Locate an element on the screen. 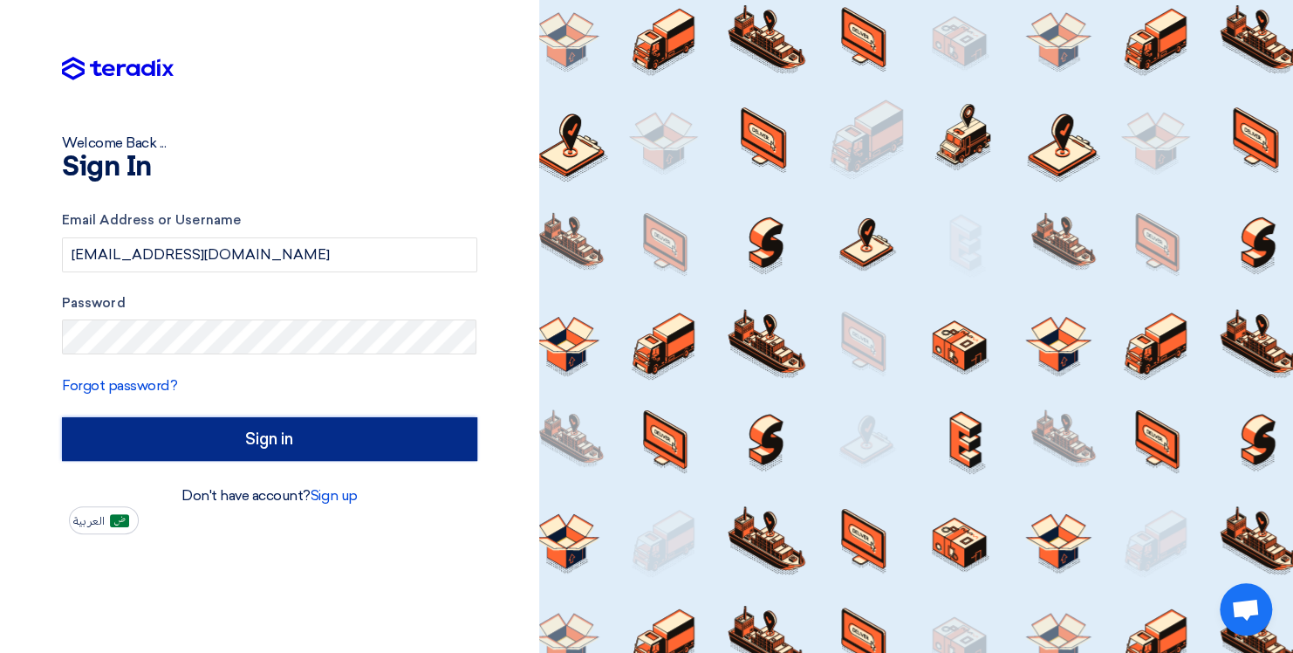 Image resolution: width=1293 pixels, height=653 pixels. h1: Sign In is located at coordinates (270, 168).